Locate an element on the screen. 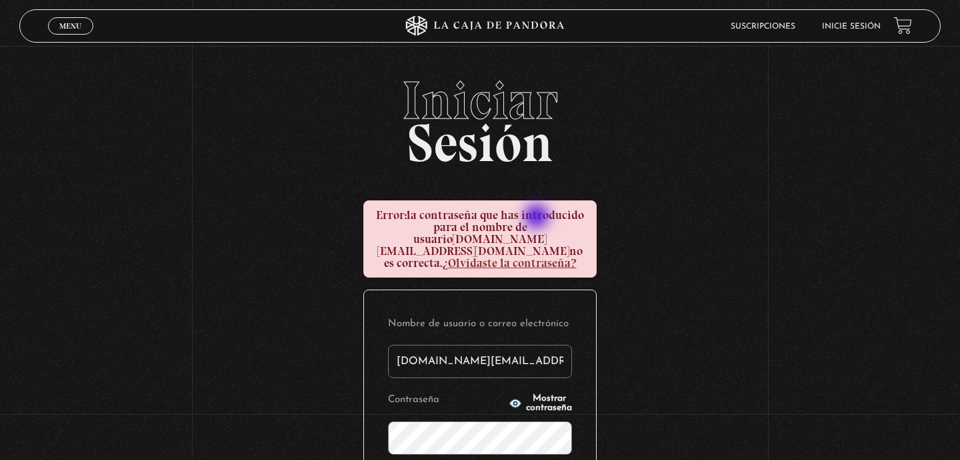  span: Cerrar is located at coordinates (71, 38).